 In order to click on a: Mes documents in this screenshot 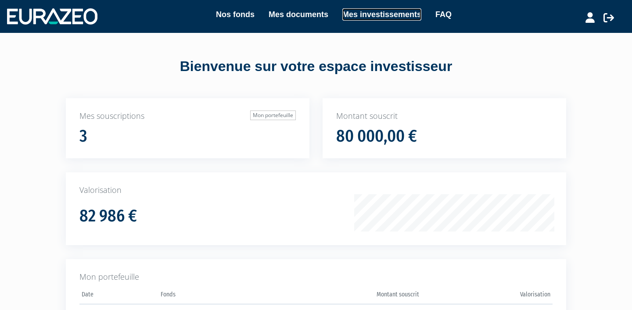, I will do `click(298, 14)`.